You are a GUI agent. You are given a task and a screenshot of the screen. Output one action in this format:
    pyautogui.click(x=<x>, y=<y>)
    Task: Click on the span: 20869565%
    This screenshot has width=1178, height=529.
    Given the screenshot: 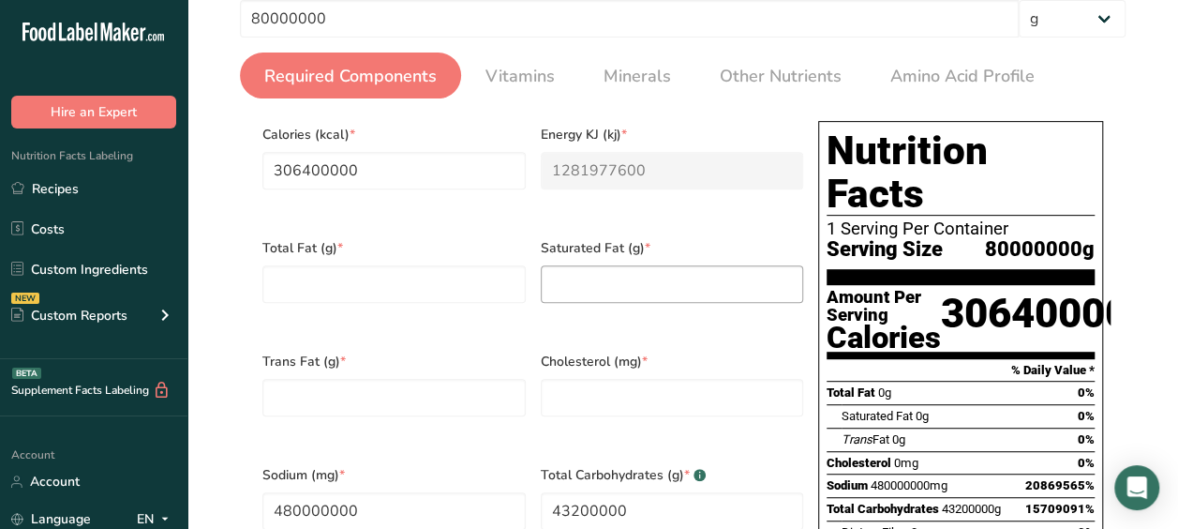 What is the action you would take?
    pyautogui.click(x=1060, y=484)
    